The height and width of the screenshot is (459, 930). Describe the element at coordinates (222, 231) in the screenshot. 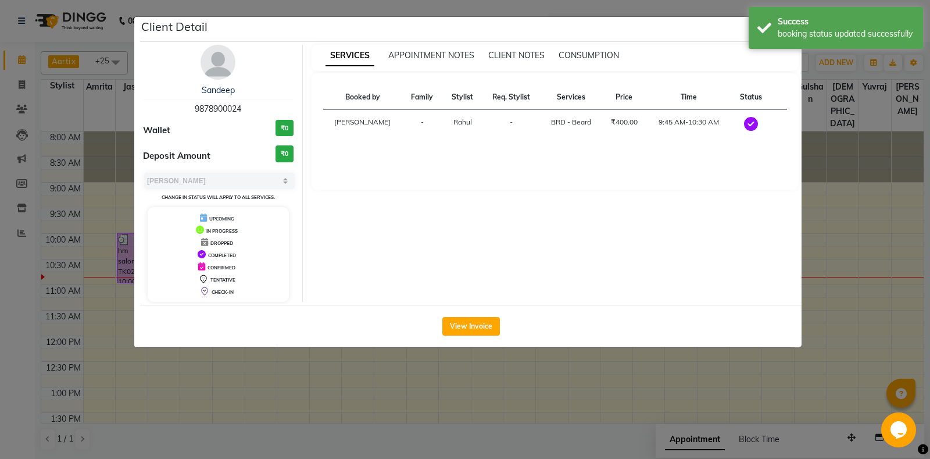

I see `span: IN PROGRESS` at that location.